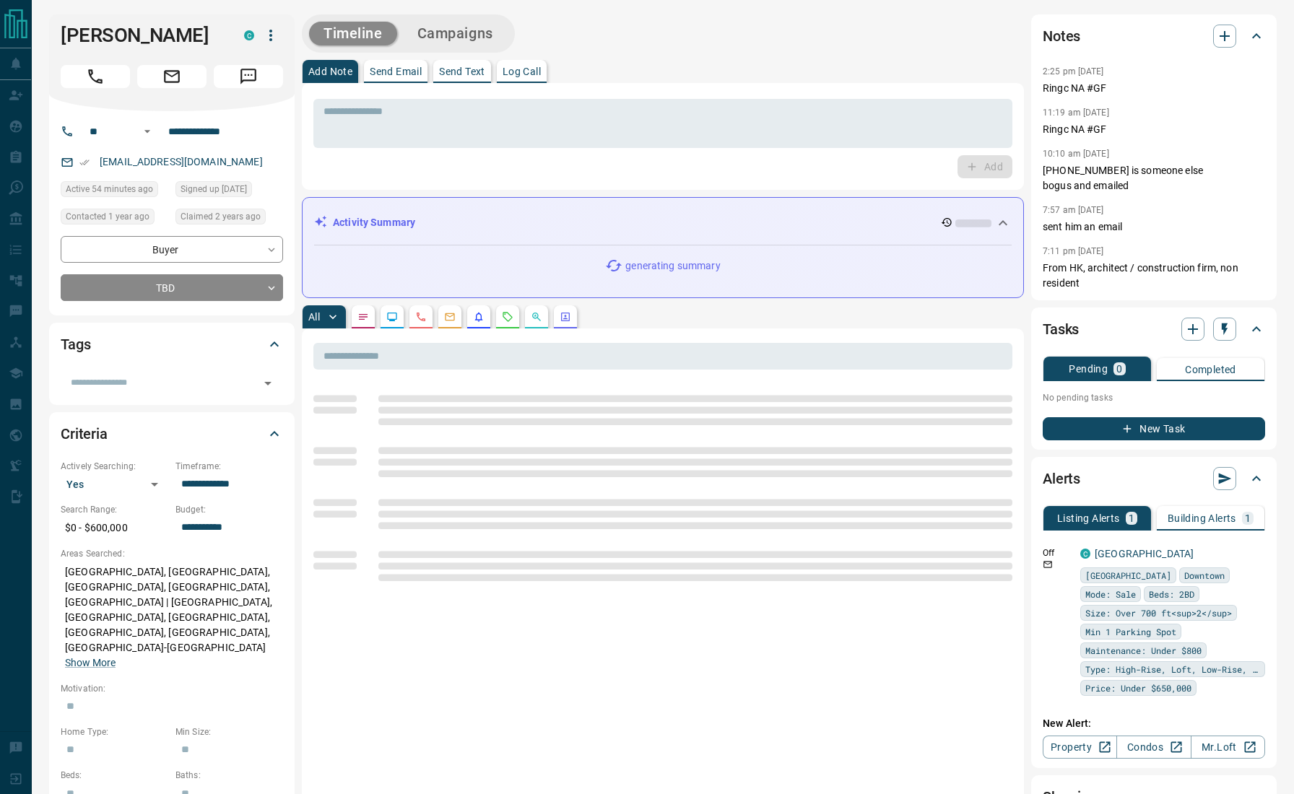  What do you see at coordinates (172, 249) in the screenshot?
I see `div: Buyer` at bounding box center [172, 249].